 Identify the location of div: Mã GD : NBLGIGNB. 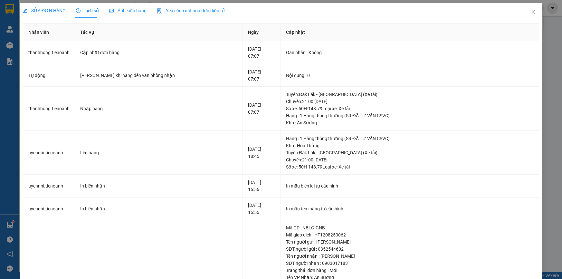
(410, 228).